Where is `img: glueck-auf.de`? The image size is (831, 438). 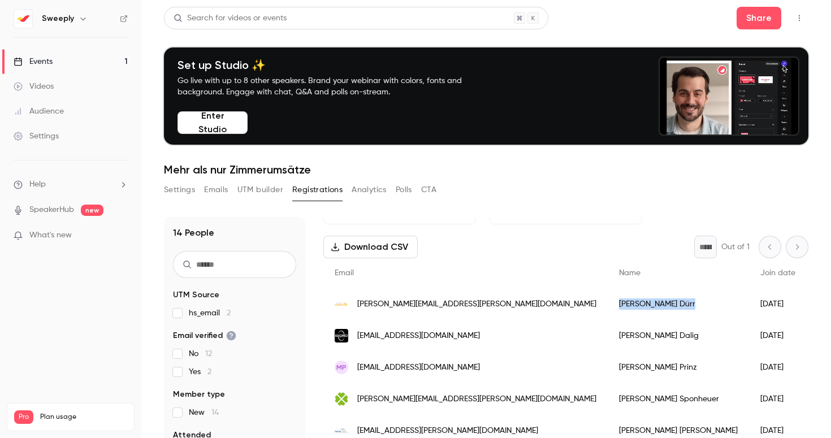 img: glueck-auf.de is located at coordinates (342, 399).